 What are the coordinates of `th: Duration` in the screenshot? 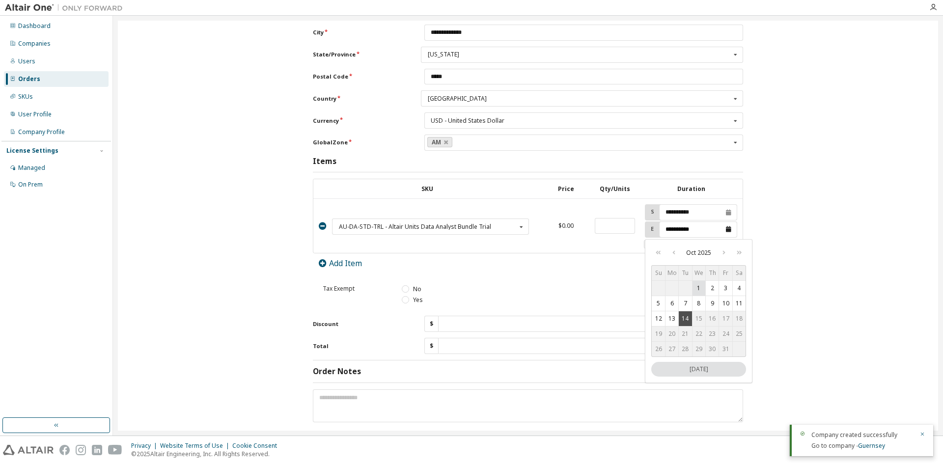 It's located at (691, 189).